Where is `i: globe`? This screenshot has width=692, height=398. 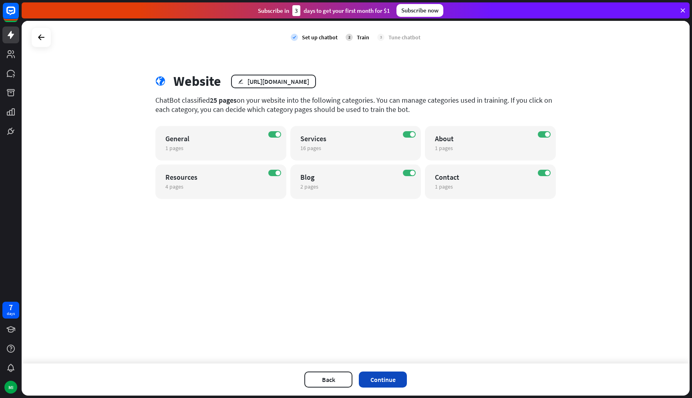
i: globe is located at coordinates (160, 81).